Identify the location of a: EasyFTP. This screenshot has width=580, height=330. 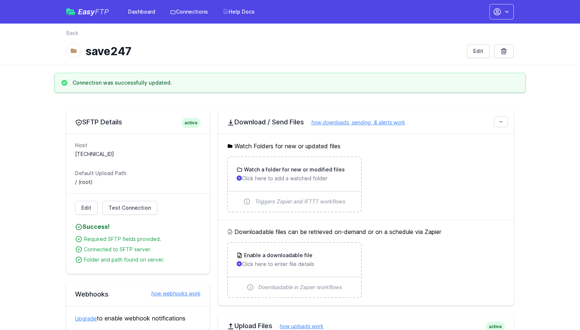
(88, 12).